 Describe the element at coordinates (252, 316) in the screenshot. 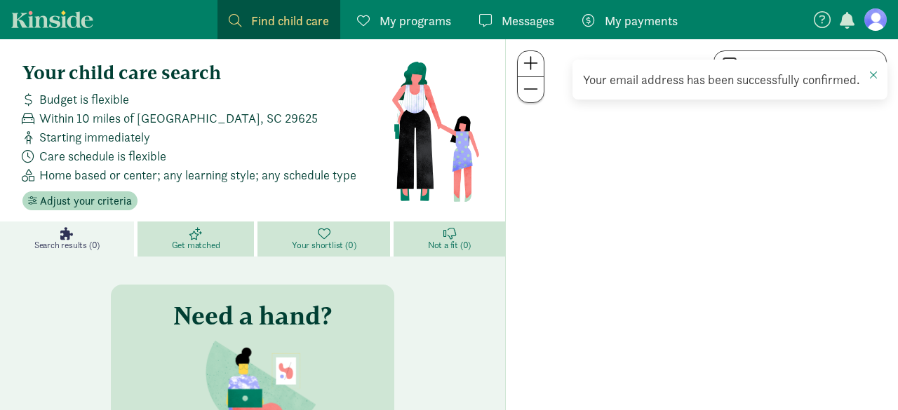

I see `h3: Need a hand?` at that location.